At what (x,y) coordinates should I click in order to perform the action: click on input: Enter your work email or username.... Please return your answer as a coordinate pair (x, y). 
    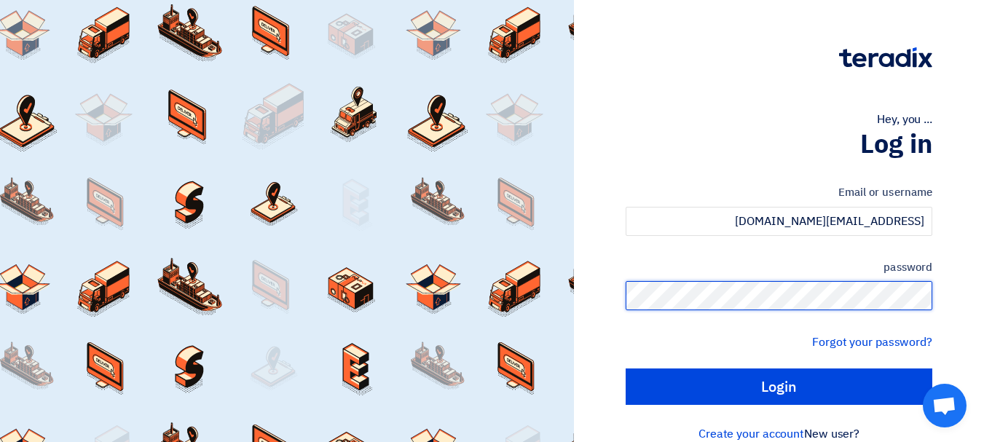
    Looking at the image, I should click on (779, 221).